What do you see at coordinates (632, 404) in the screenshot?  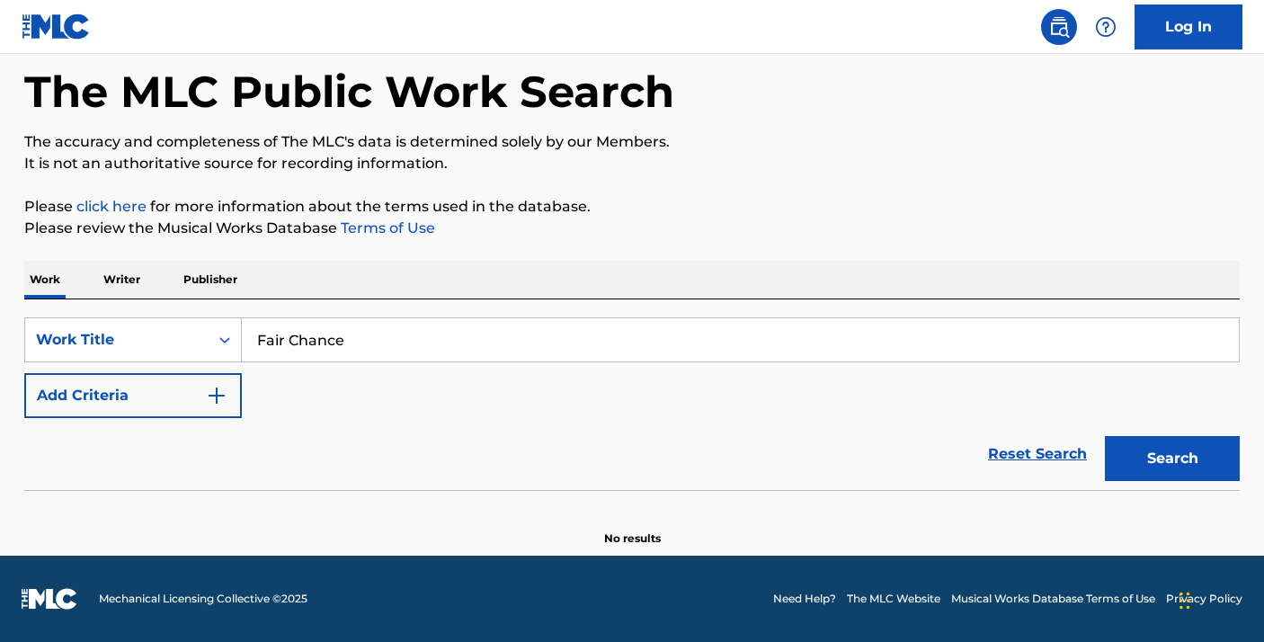 I see `form: Search Form` at bounding box center [632, 404].